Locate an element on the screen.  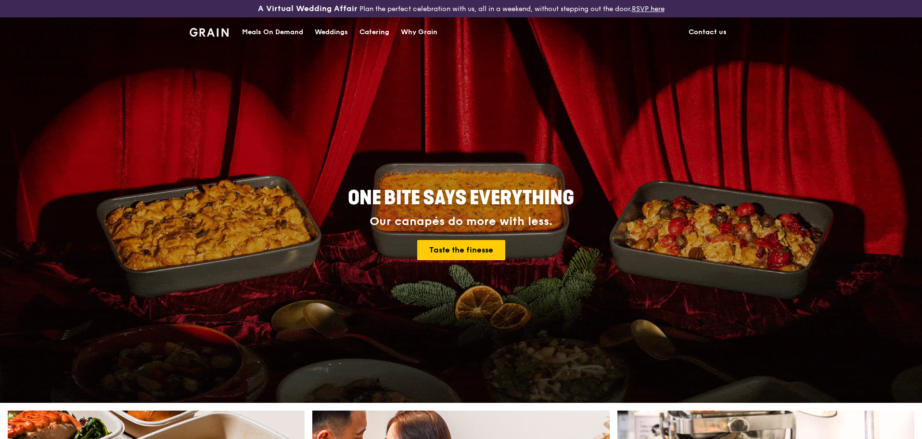
div: Our canapés do more with less. is located at coordinates (461, 221).